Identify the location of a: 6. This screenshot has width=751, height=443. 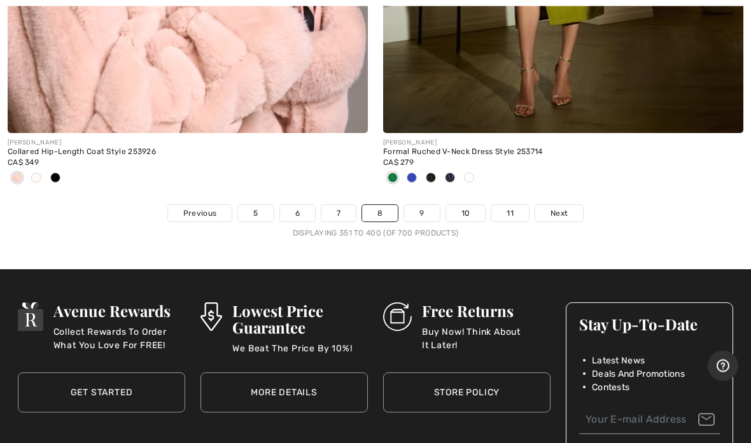
(297, 214).